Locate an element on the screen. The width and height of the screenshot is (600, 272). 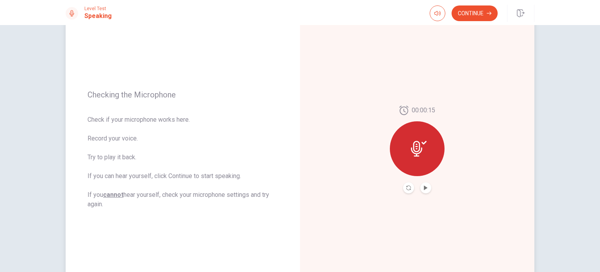
button: Continue is located at coordinates (475, 13).